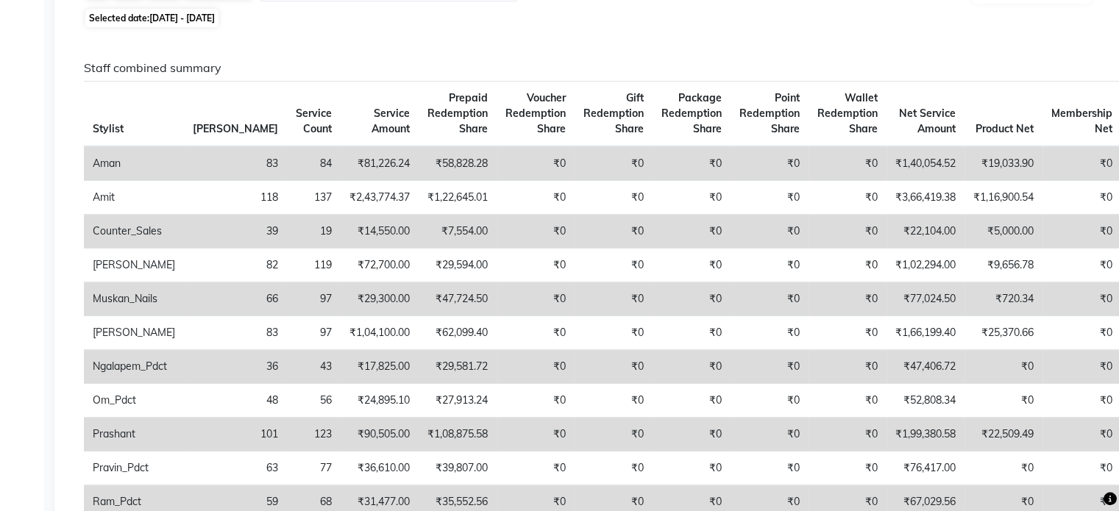  Describe the element at coordinates (134, 299) in the screenshot. I see `td: Muskan_Nails` at that location.